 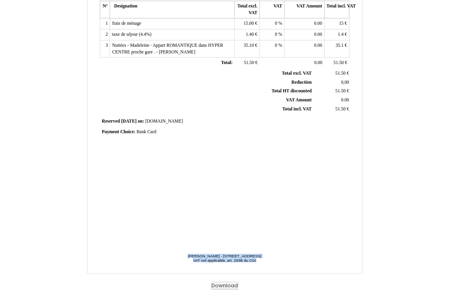 What do you see at coordinates (127, 23) in the screenshot?
I see `span: frais de ménage` at bounding box center [127, 23].